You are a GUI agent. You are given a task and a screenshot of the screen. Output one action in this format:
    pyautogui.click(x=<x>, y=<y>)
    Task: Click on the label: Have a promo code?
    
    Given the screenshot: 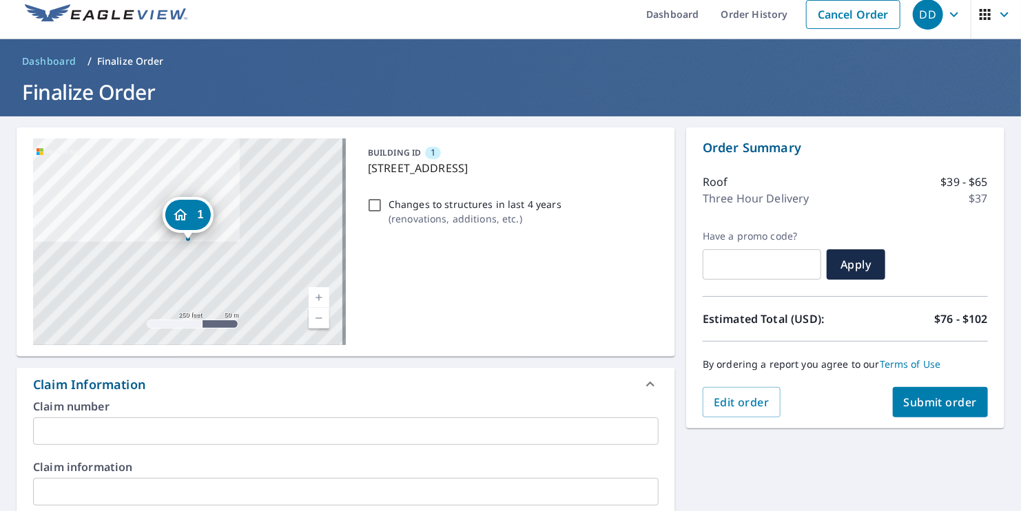 What is the action you would take?
    pyautogui.click(x=762, y=236)
    